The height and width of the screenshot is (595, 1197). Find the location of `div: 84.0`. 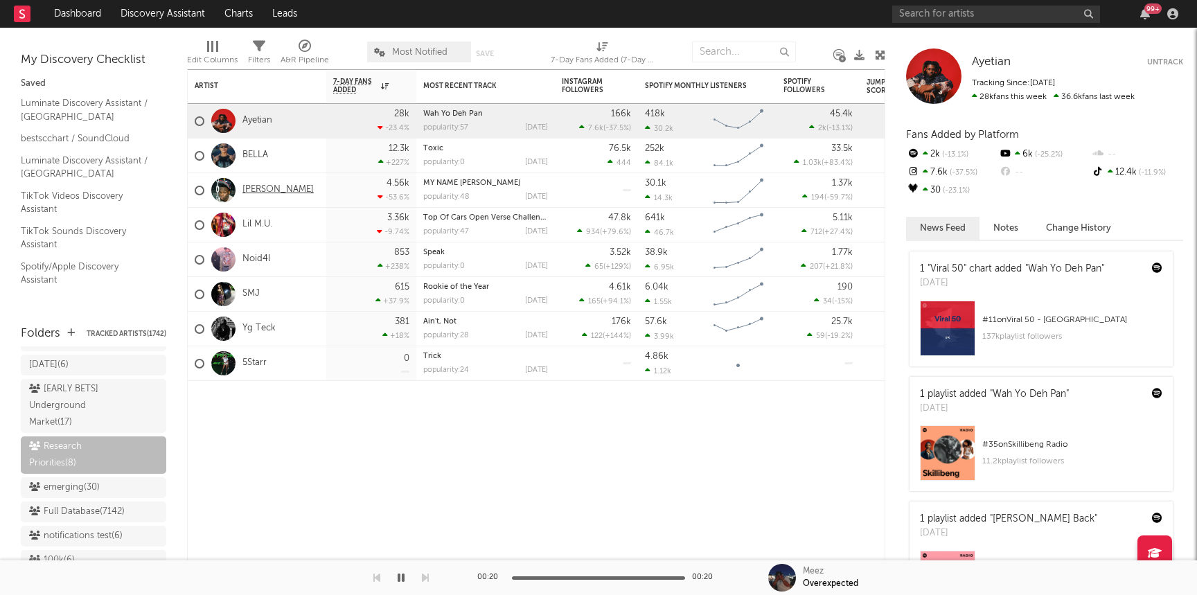

div: 84.0 is located at coordinates (895, 156).